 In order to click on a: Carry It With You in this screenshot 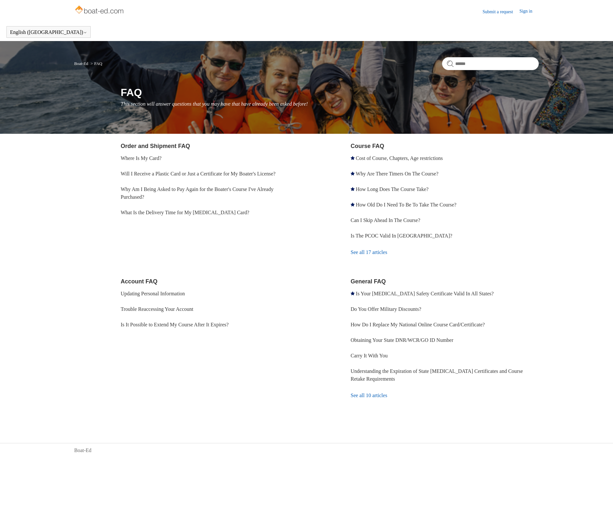, I will do `click(369, 355)`.